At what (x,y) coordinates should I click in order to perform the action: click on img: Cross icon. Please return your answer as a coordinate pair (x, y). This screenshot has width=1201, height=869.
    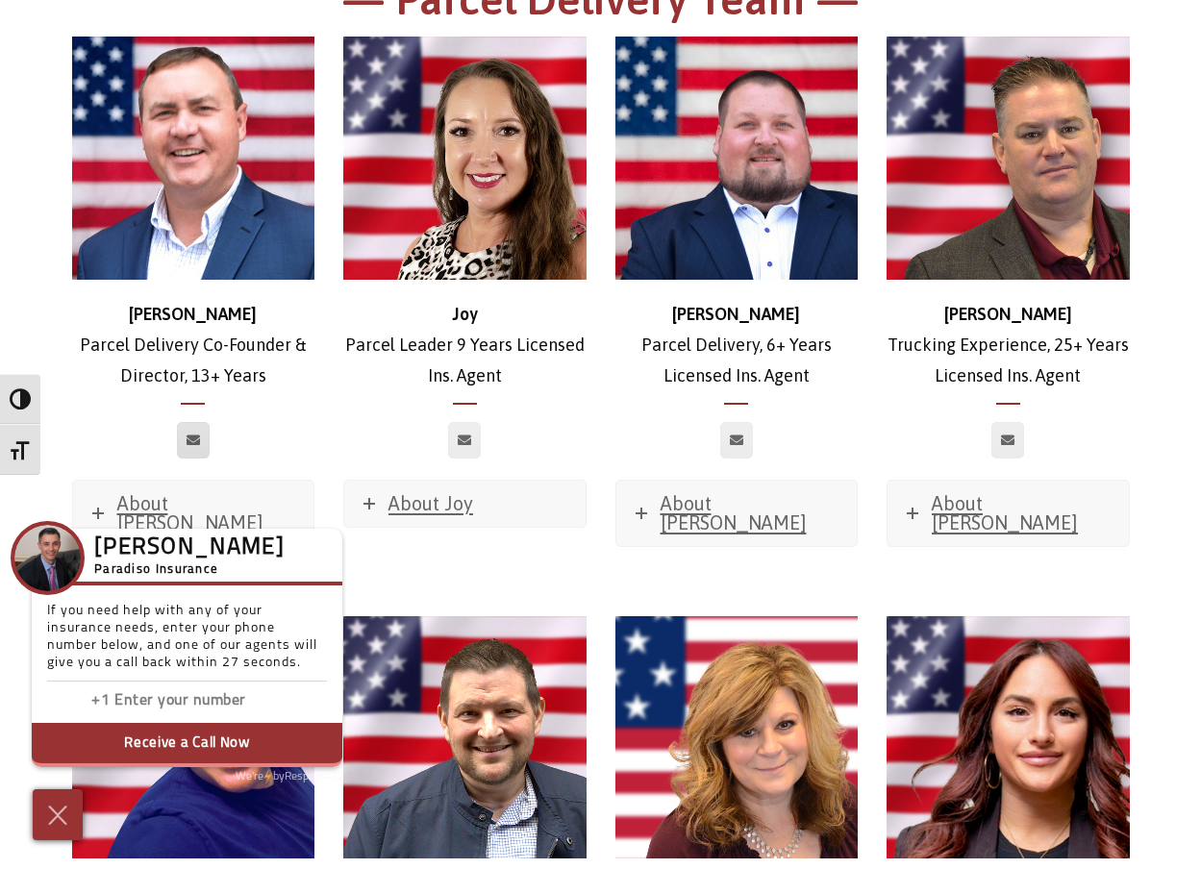
    Looking at the image, I should click on (58, 815).